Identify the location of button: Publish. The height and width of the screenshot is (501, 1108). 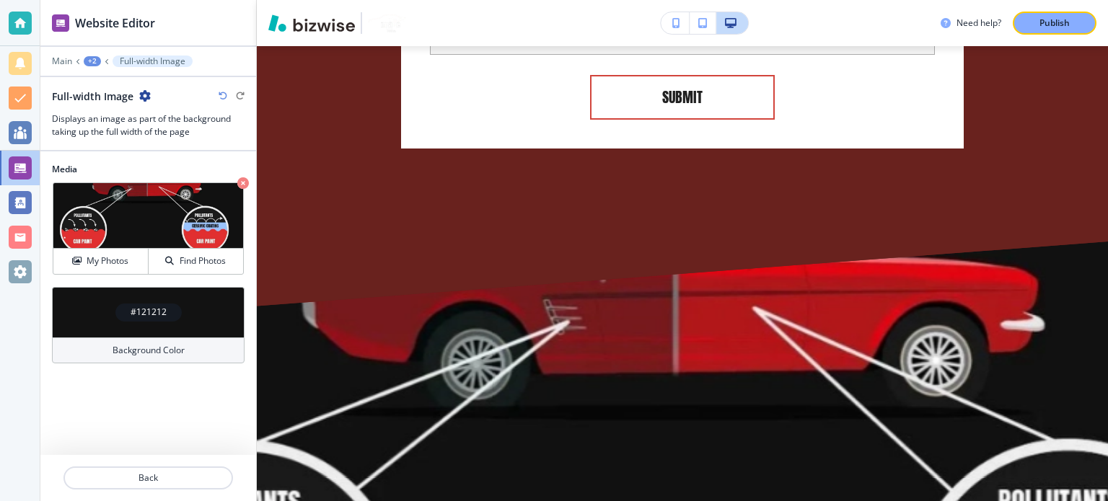
(1054, 23).